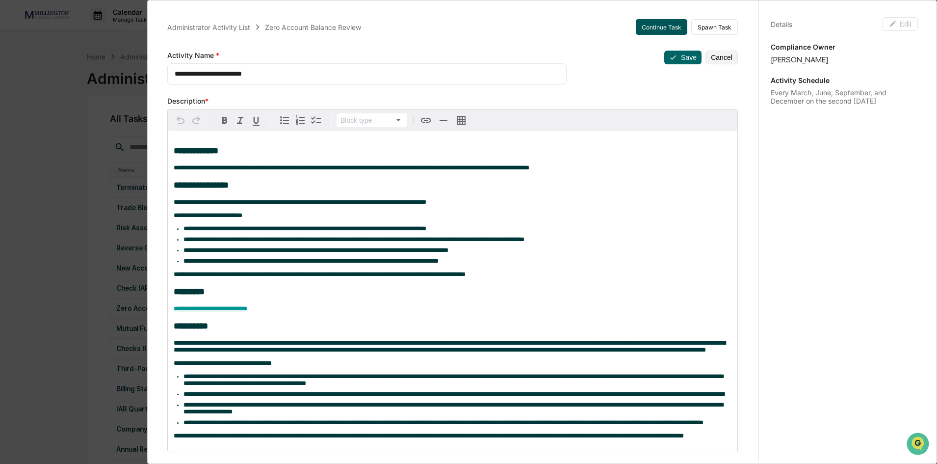 The image size is (937, 464). I want to click on button: Bold, so click(225, 120).